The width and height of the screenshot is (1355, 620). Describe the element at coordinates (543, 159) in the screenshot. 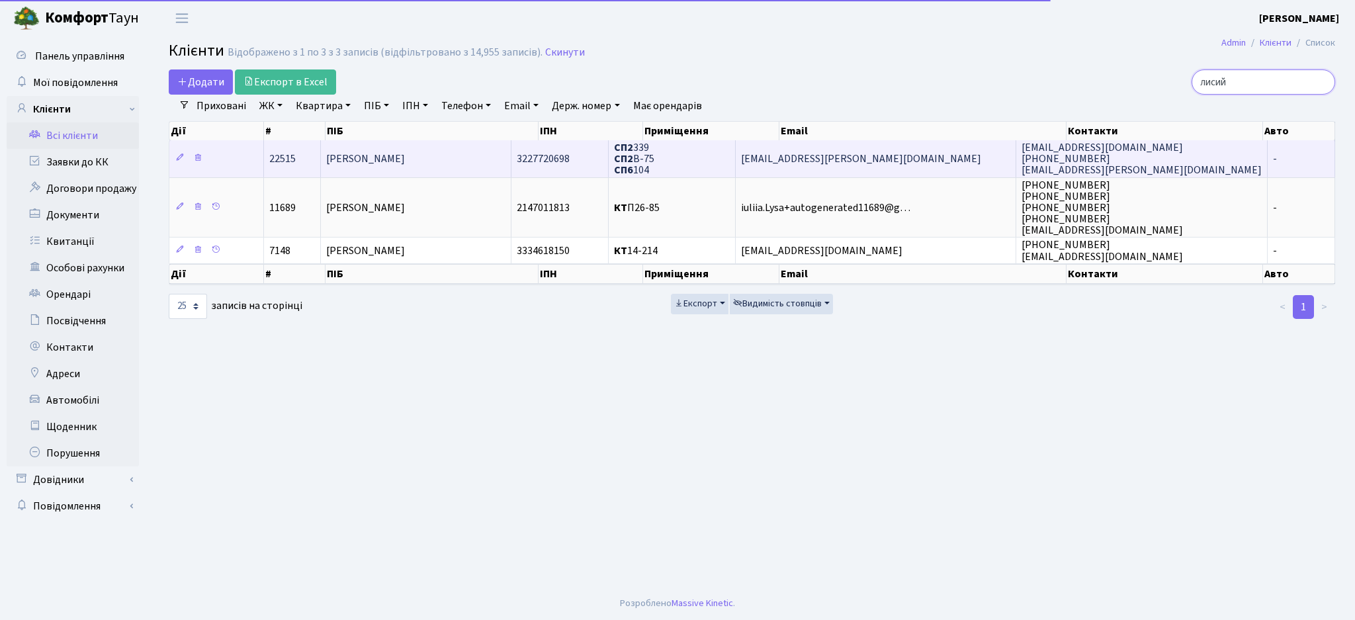

I see `span: 3227720698` at that location.